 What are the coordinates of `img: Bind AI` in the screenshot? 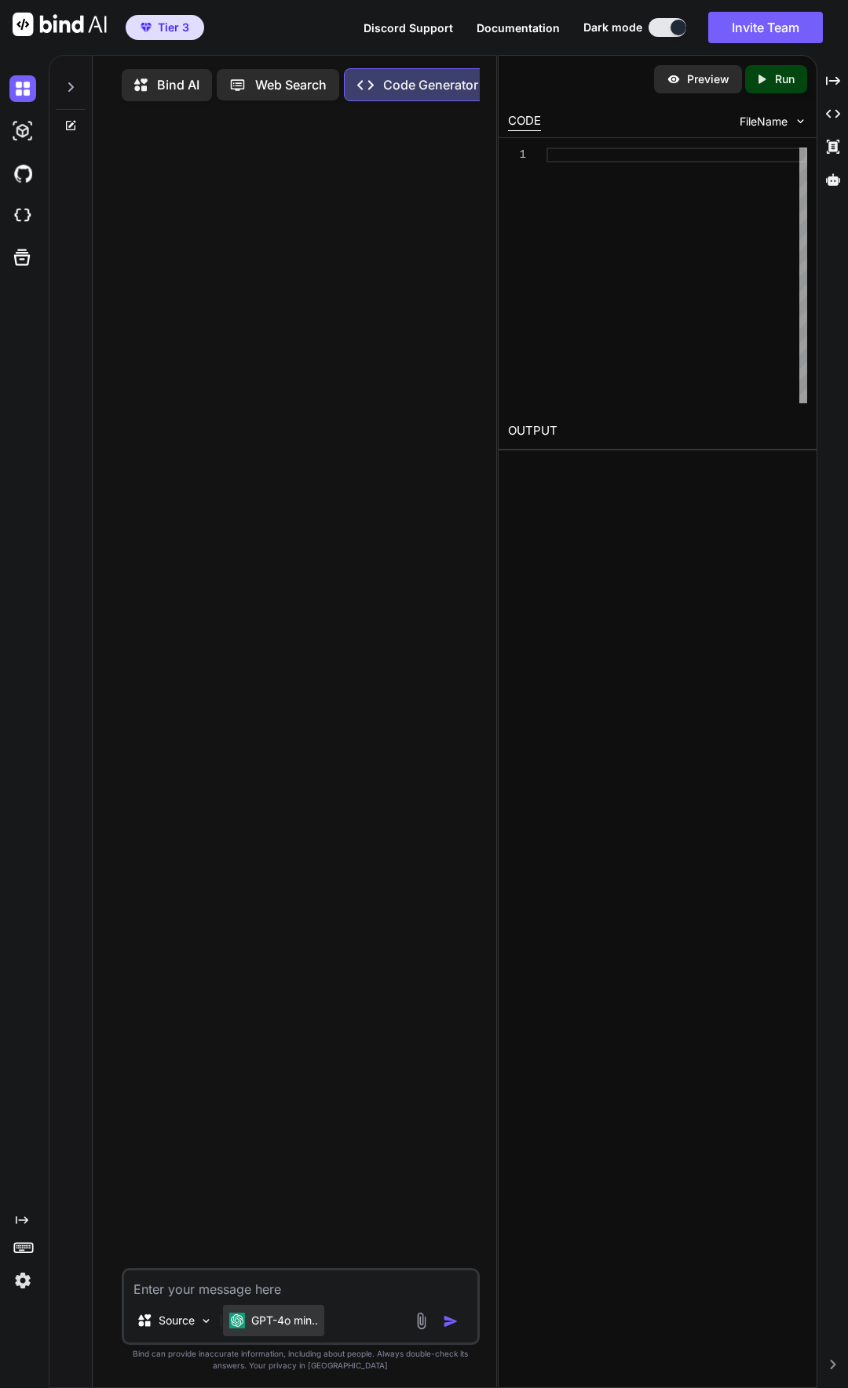 It's located at (60, 24).